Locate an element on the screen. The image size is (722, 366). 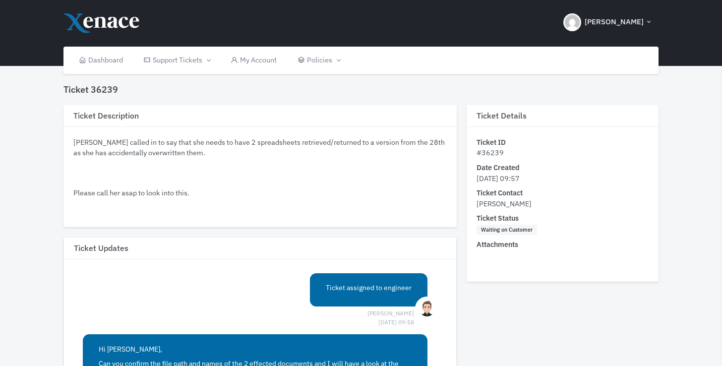
dt: Attachments is located at coordinates (562, 244).